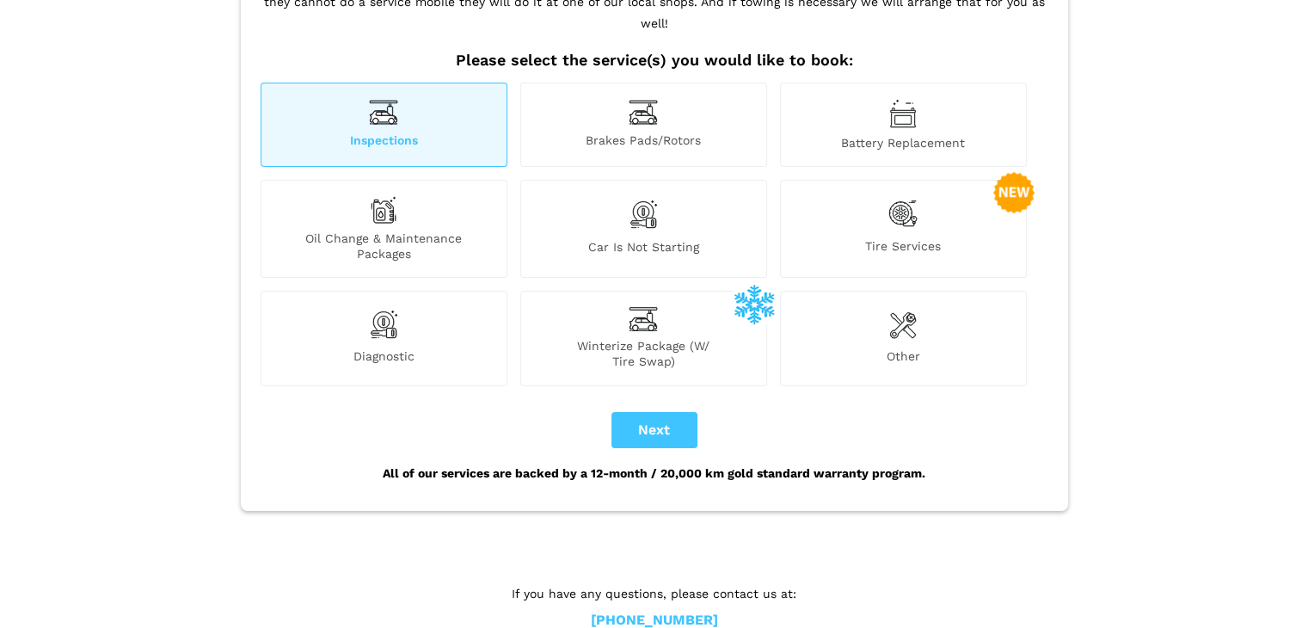 The image size is (1308, 628). Describe the element at coordinates (654, 593) in the screenshot. I see `p: If you have any questions, please contact us at:` at that location.